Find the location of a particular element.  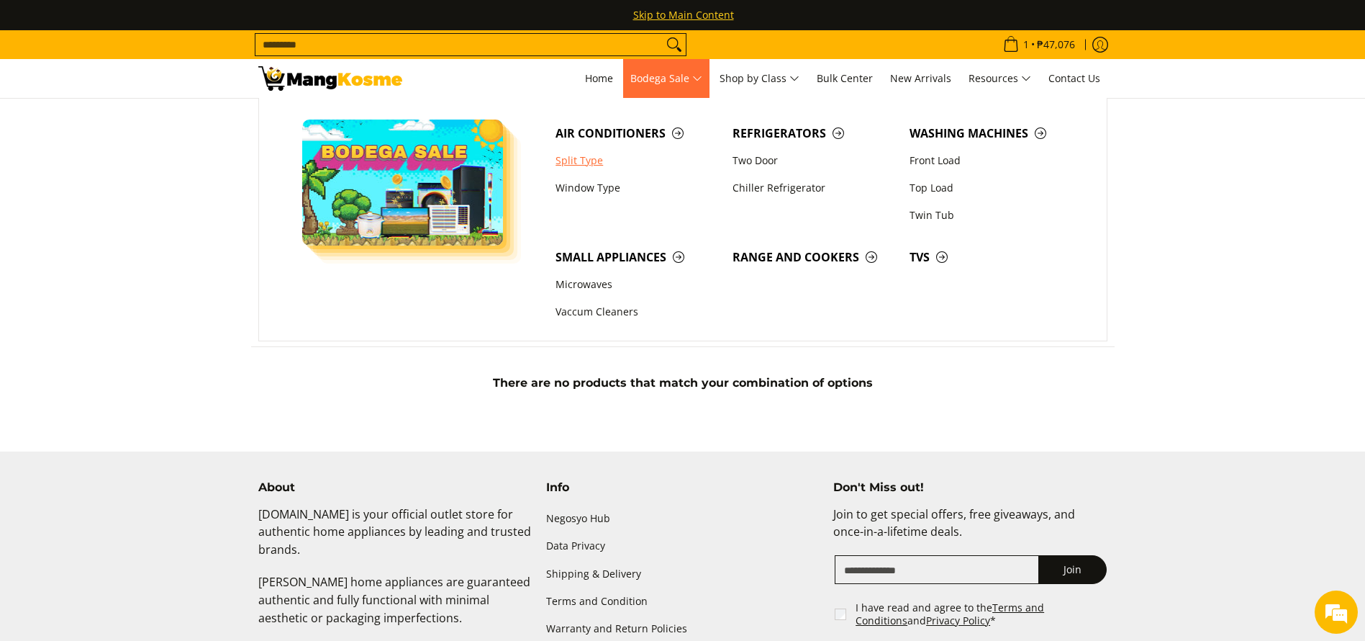

a: Resources is located at coordinates (1000, 78).